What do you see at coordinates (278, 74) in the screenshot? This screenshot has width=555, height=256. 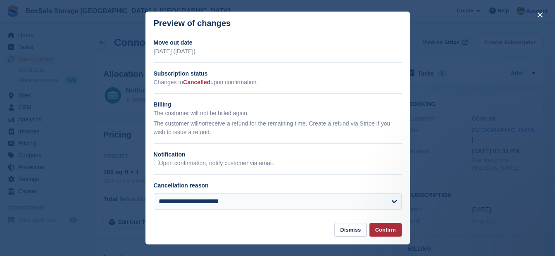 I see `h2: Subscription status` at bounding box center [278, 74].